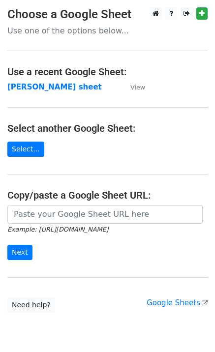 This screenshot has height=352, width=215. Describe the element at coordinates (107, 14) in the screenshot. I see `h3: Choose a Google Sheet` at that location.